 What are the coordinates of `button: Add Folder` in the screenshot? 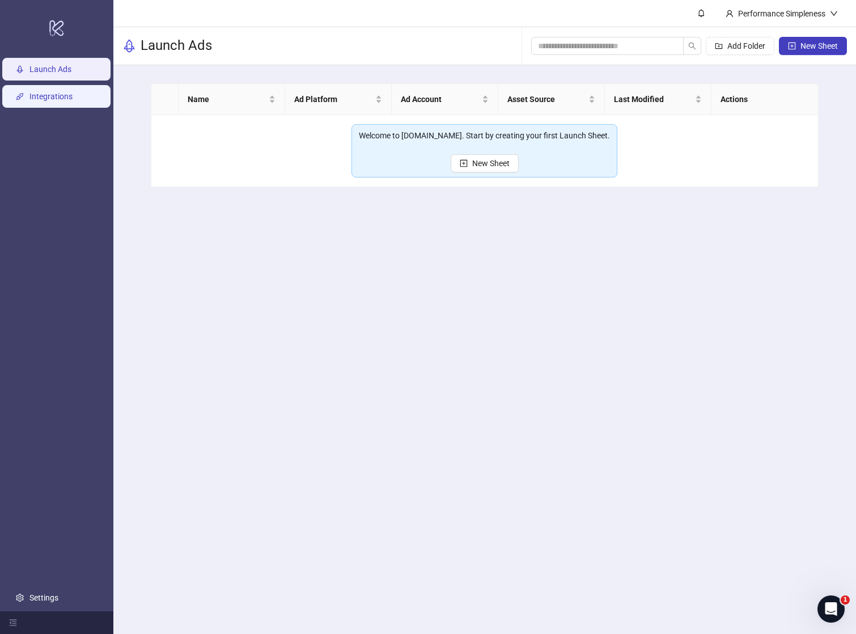 It's located at (740, 46).